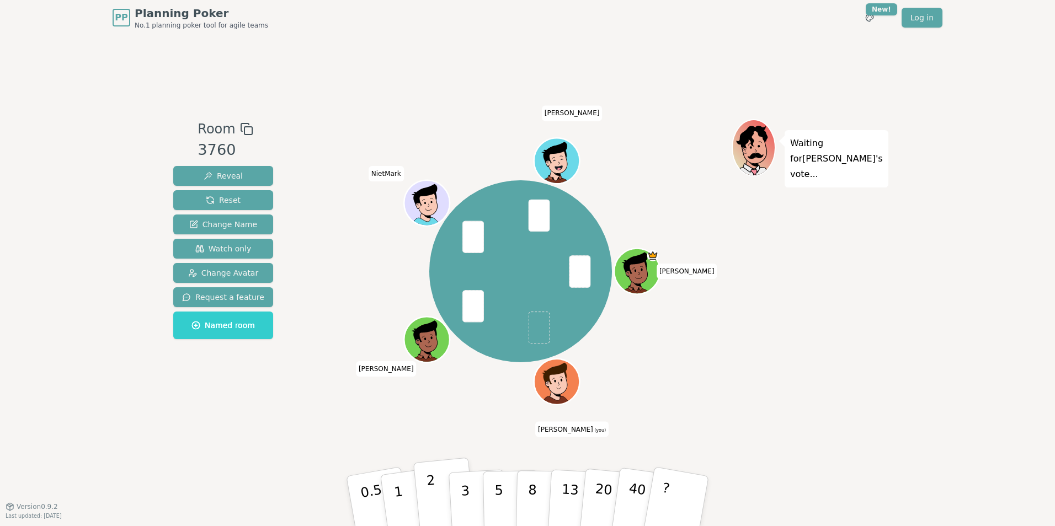 This screenshot has height=526, width=1055. What do you see at coordinates (190, 18) in the screenshot?
I see `a: PPPlanning PokerNo.1 planning poker tool for agile teams` at bounding box center [190, 18].